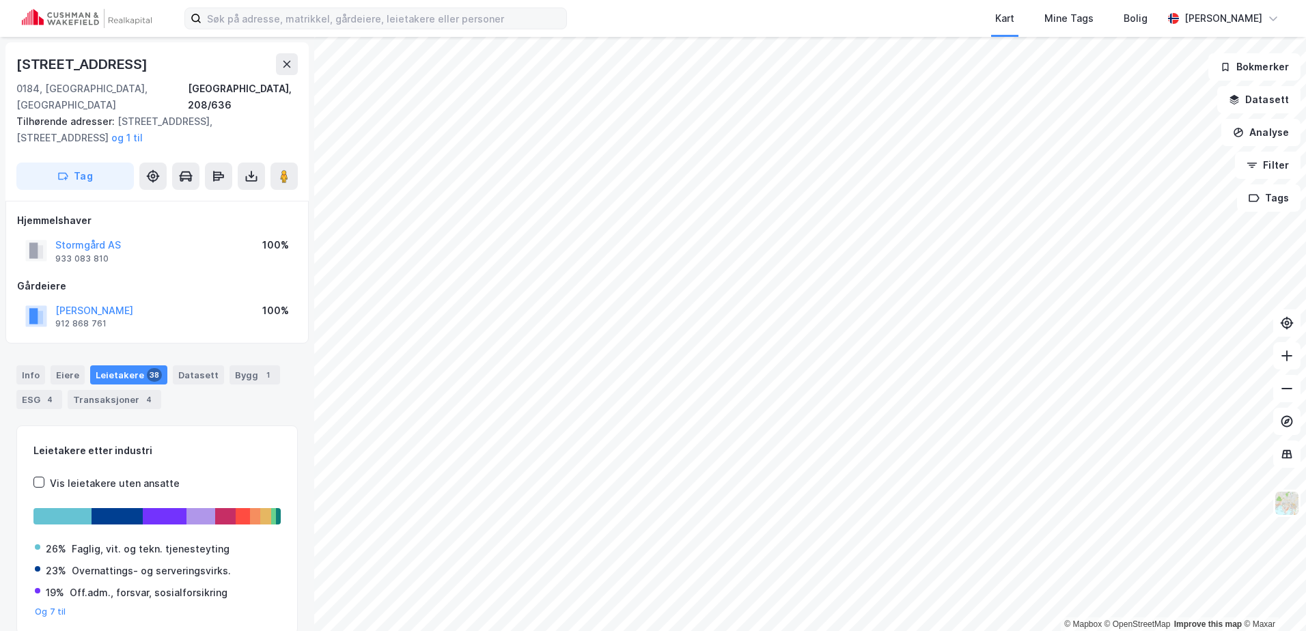 Image resolution: width=1306 pixels, height=631 pixels. What do you see at coordinates (384, 18) in the screenshot?
I see `input: Søk på adresse, matrikkel, gårdeiere, leietakere eller personer` at bounding box center [384, 18].